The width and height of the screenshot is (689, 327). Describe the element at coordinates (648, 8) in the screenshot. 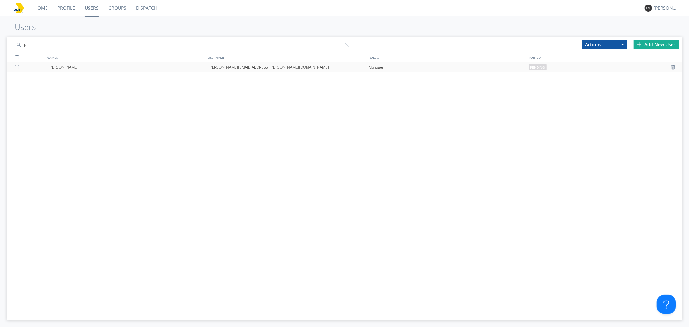

I see `img: 373638.png` at that location.